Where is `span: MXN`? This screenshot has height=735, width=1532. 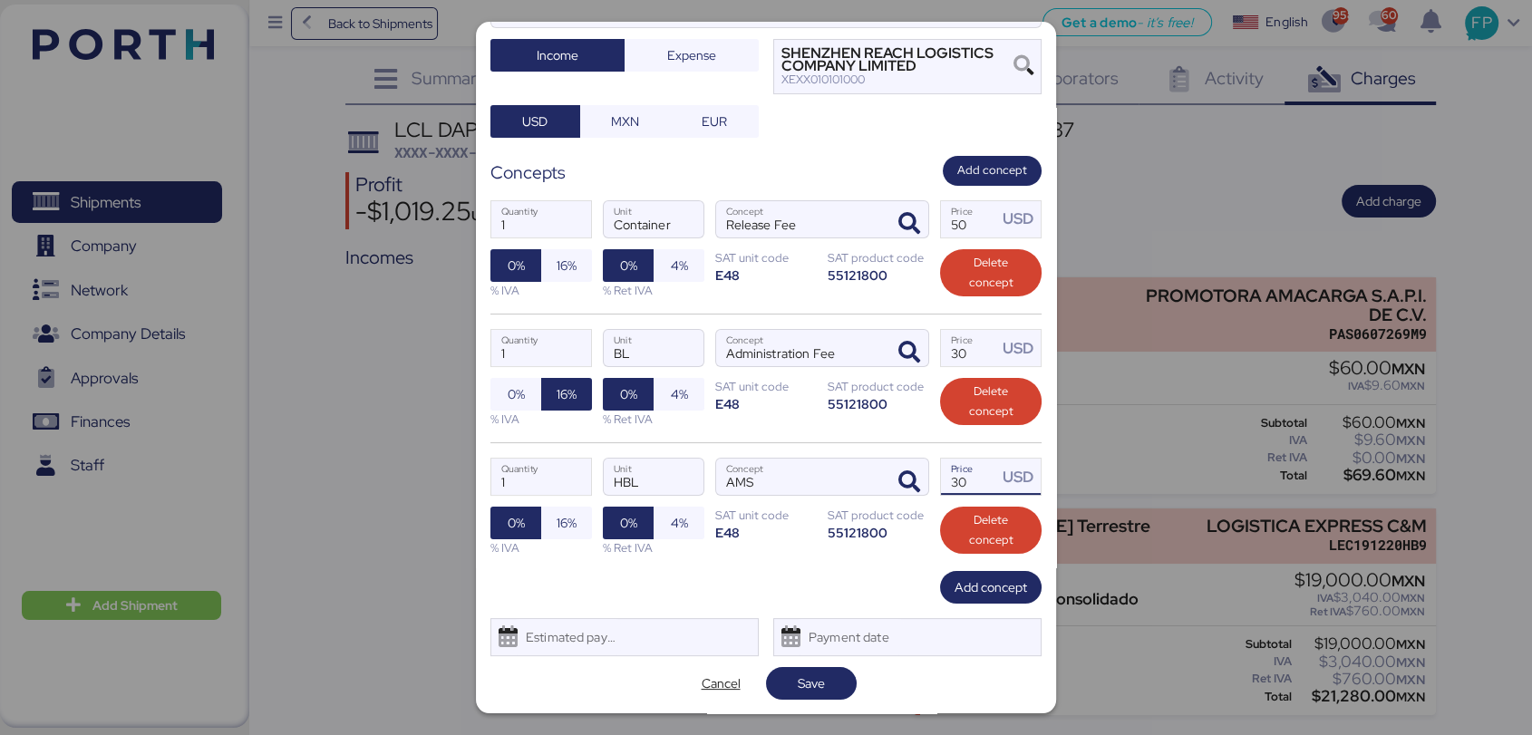 span: MXN is located at coordinates (625, 121).